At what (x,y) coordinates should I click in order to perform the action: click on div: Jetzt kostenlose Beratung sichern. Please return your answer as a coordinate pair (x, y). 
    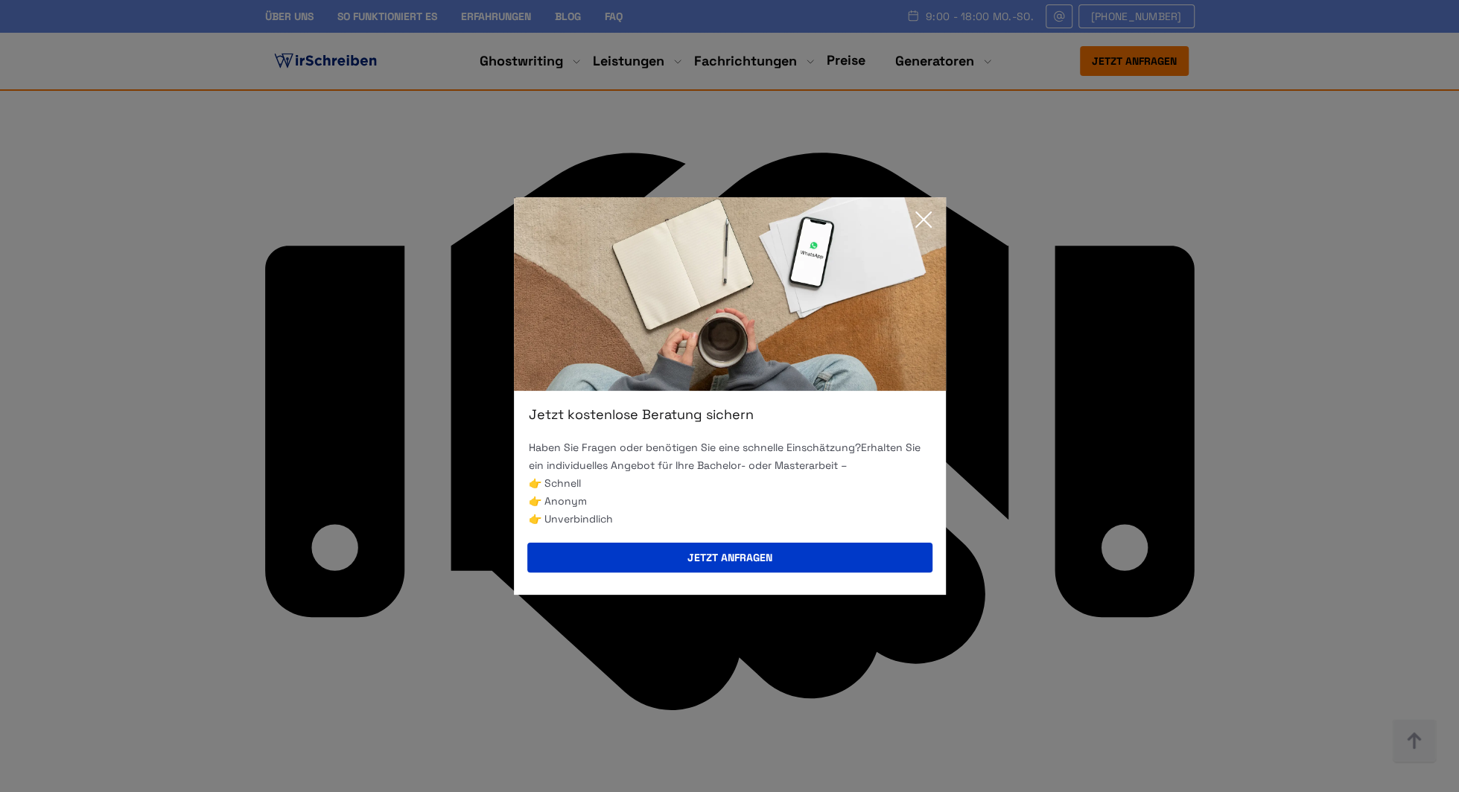
    Looking at the image, I should click on (730, 415).